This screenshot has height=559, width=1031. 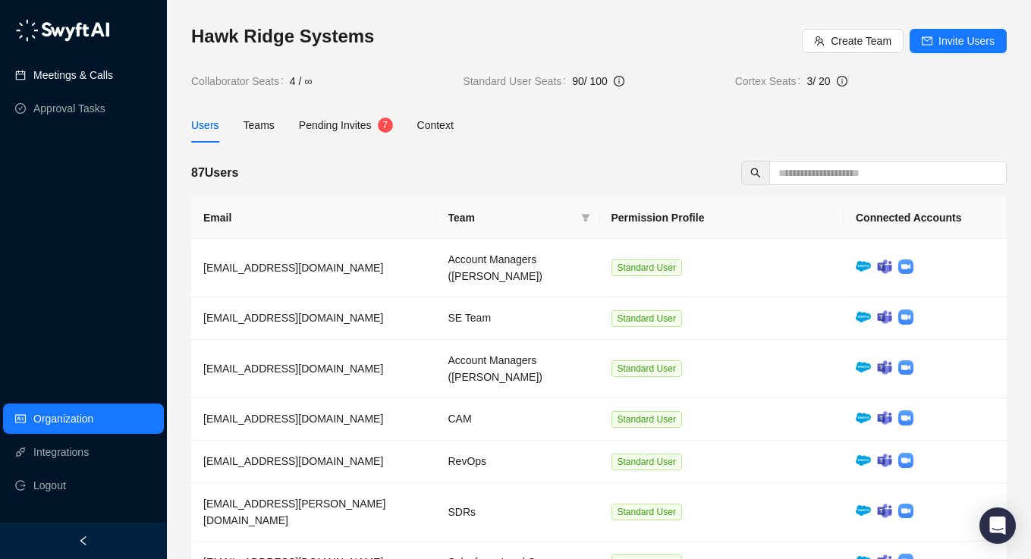 I want to click on span: Pending Invites, so click(x=335, y=125).